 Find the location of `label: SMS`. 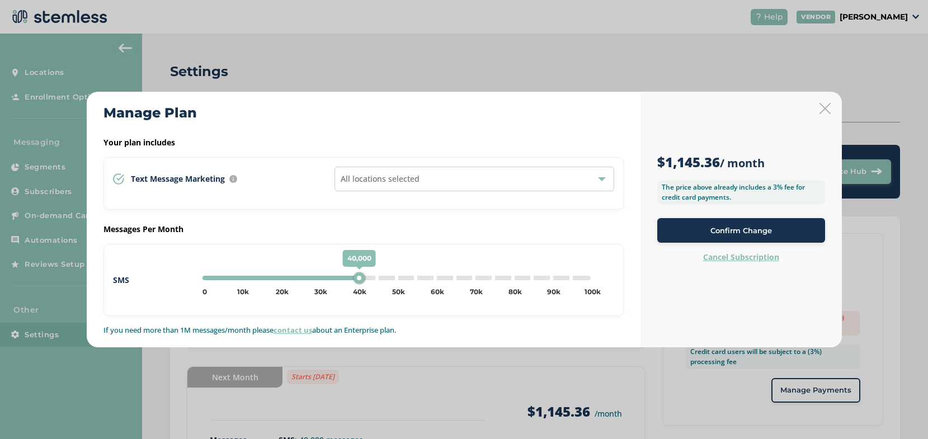

label: SMS is located at coordinates (151, 280).